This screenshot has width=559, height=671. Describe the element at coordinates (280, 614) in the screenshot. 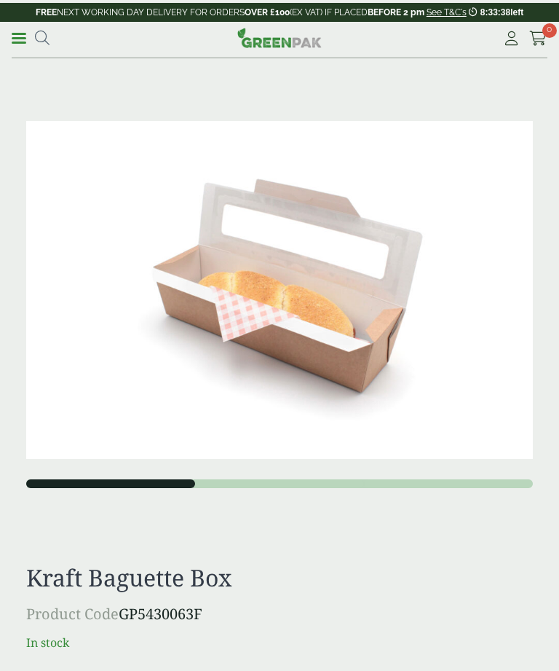

I see `p: GP5430063F` at that location.